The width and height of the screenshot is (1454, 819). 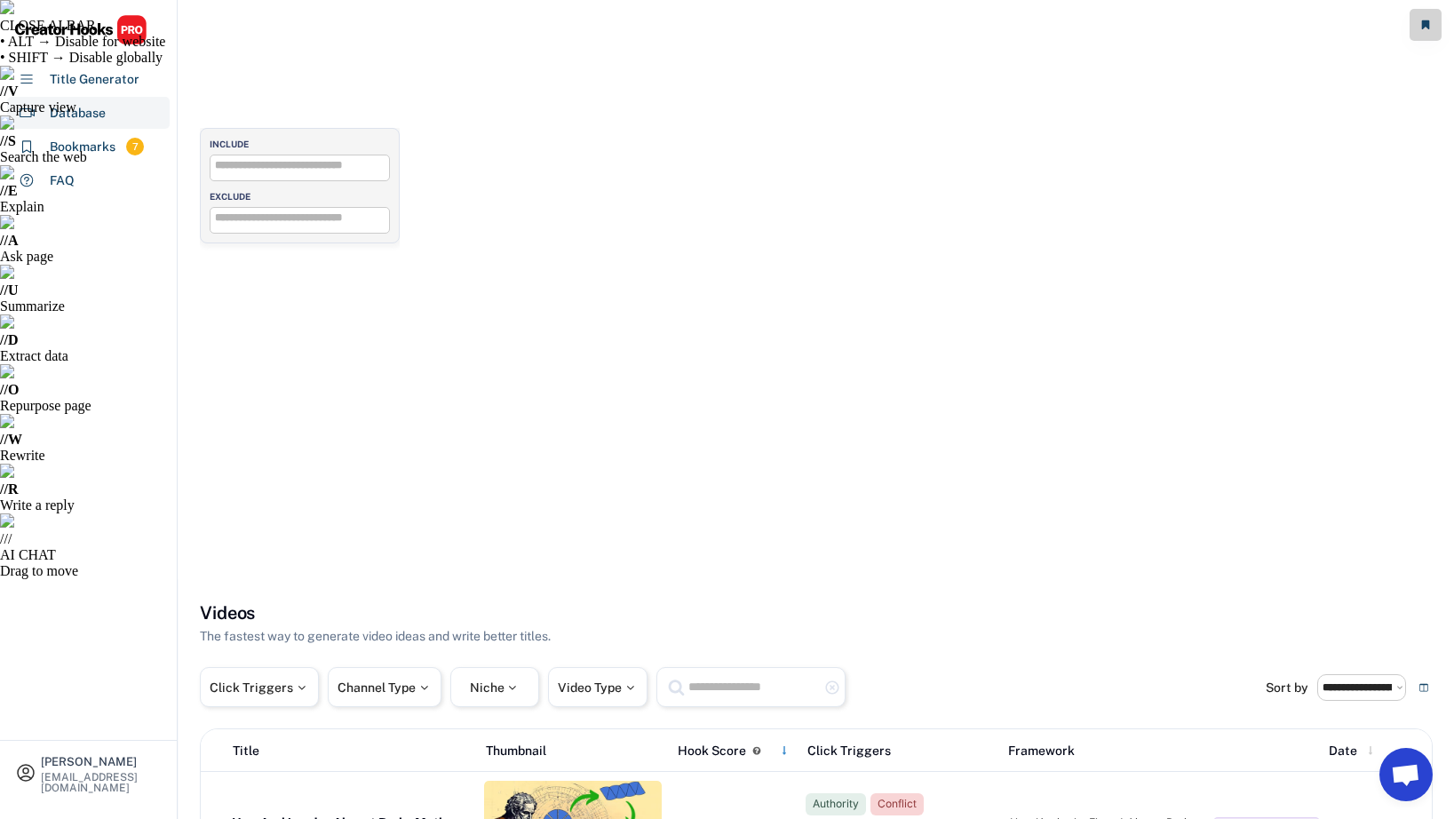 I want to click on div: Authority, so click(x=836, y=804).